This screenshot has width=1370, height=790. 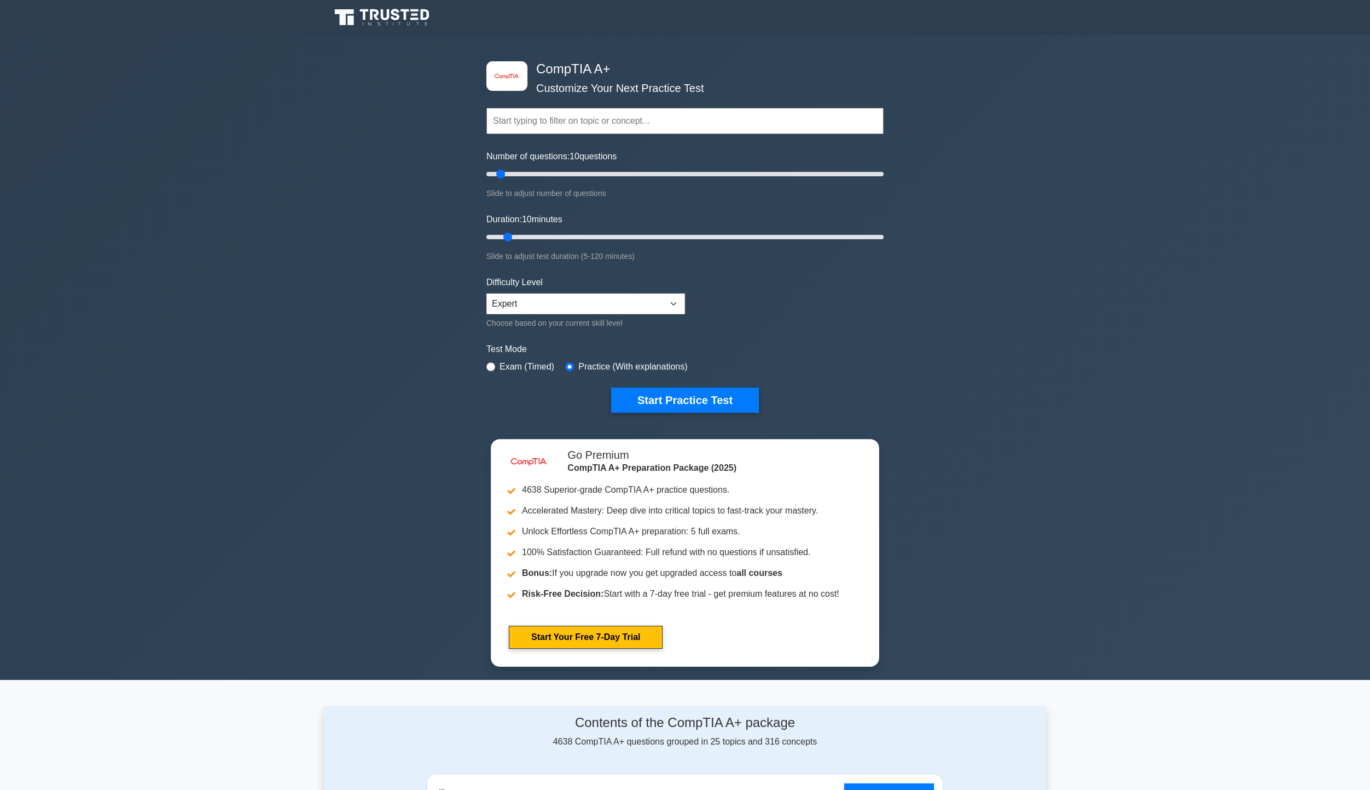 I want to click on label: Practice (With explanations), so click(x=632, y=367).